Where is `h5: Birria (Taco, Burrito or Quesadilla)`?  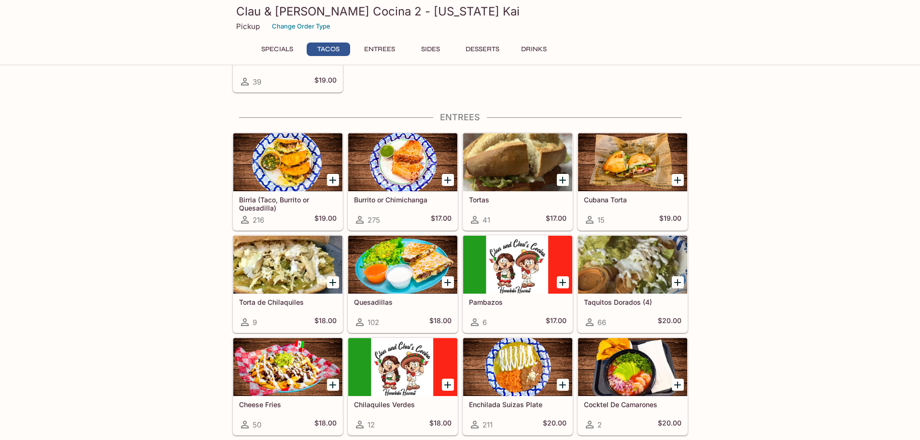 h5: Birria (Taco, Burrito or Quesadilla) is located at coordinates (288, 203).